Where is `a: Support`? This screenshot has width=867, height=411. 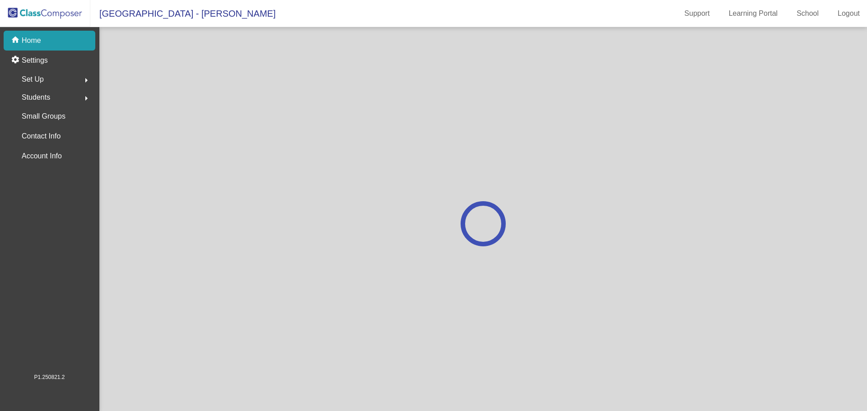 a: Support is located at coordinates (697, 14).